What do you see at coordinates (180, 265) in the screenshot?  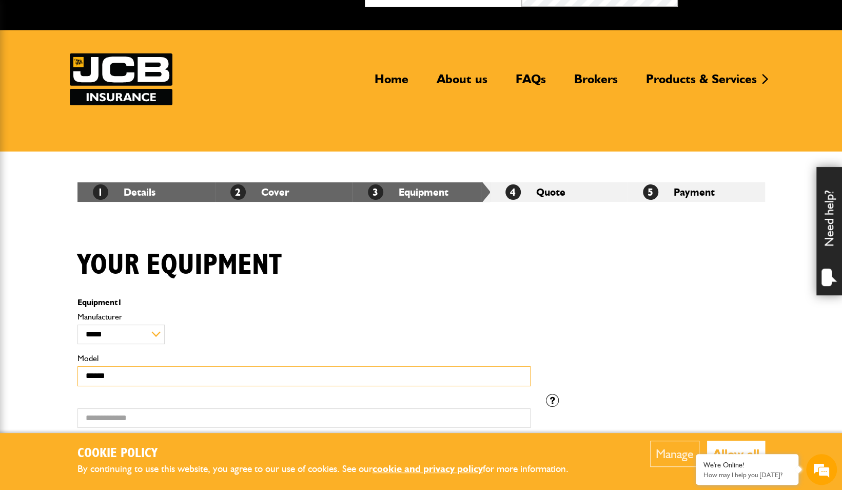 I see `h1: Your equipment` at bounding box center [180, 265].